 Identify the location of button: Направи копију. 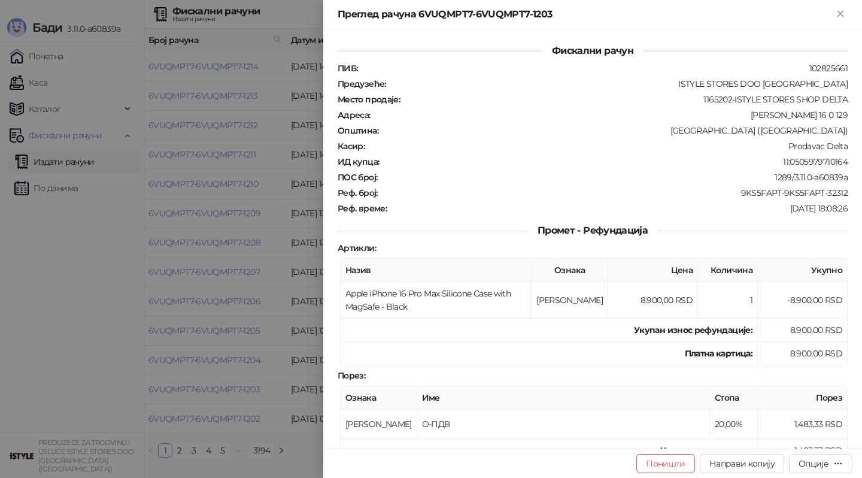
(742, 463).